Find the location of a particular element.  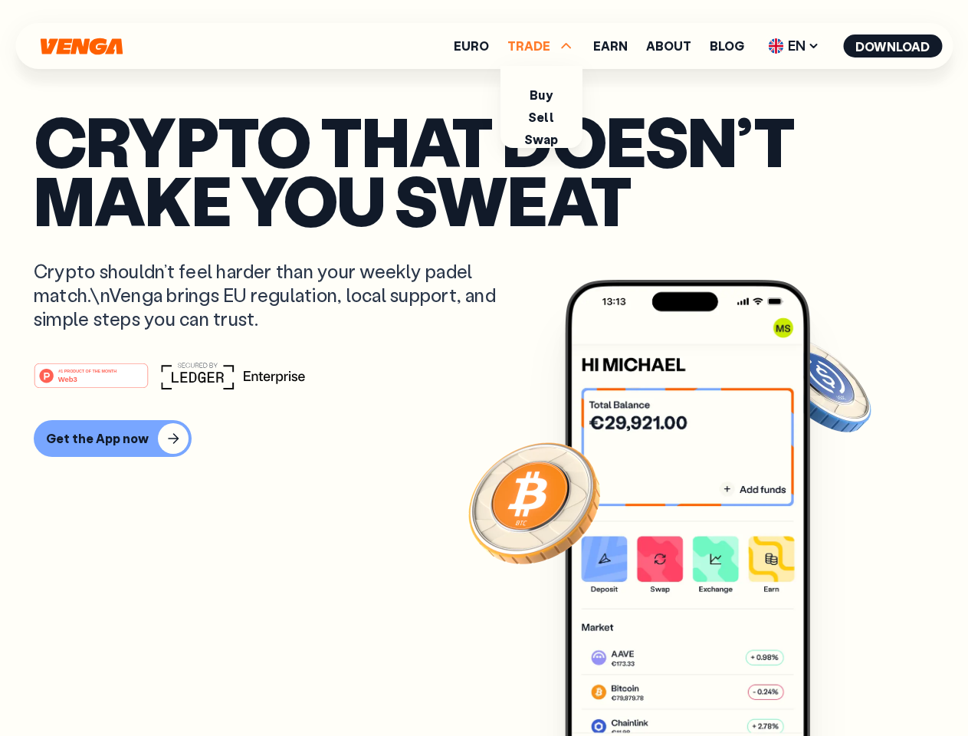

p: Crypto shouldn’t feel harder than your weekly padel match.\nVenga brings EU regulation, local sup... is located at coordinates (276, 295).